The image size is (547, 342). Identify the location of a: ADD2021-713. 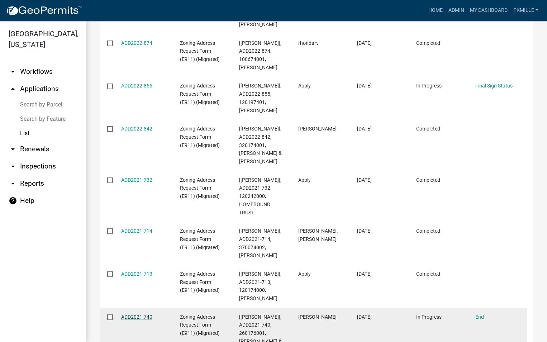
(137, 274).